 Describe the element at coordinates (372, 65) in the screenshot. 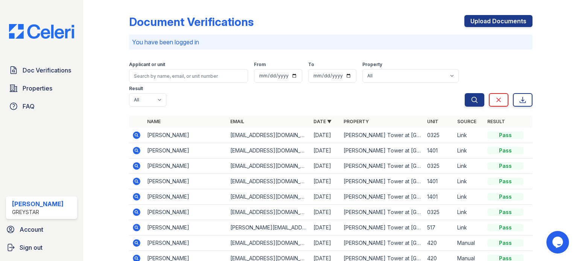

I see `label: Property` at that location.